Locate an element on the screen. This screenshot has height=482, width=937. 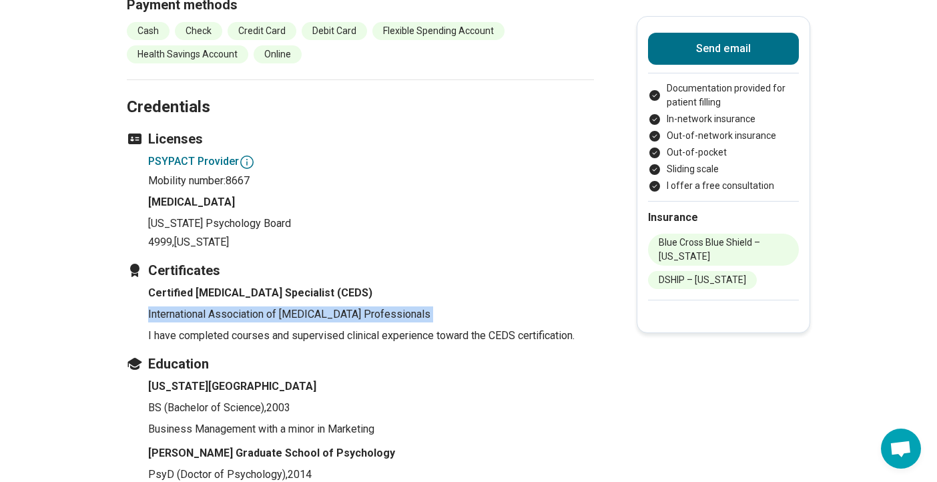
li: Flexible Spending Account is located at coordinates (439, 31).